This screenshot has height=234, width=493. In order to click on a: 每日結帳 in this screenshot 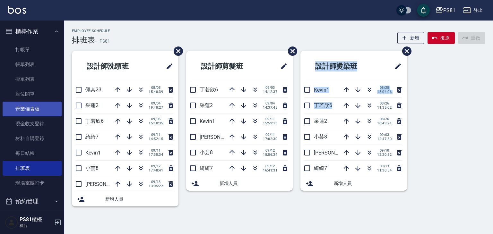, I will do `click(32, 154)`.